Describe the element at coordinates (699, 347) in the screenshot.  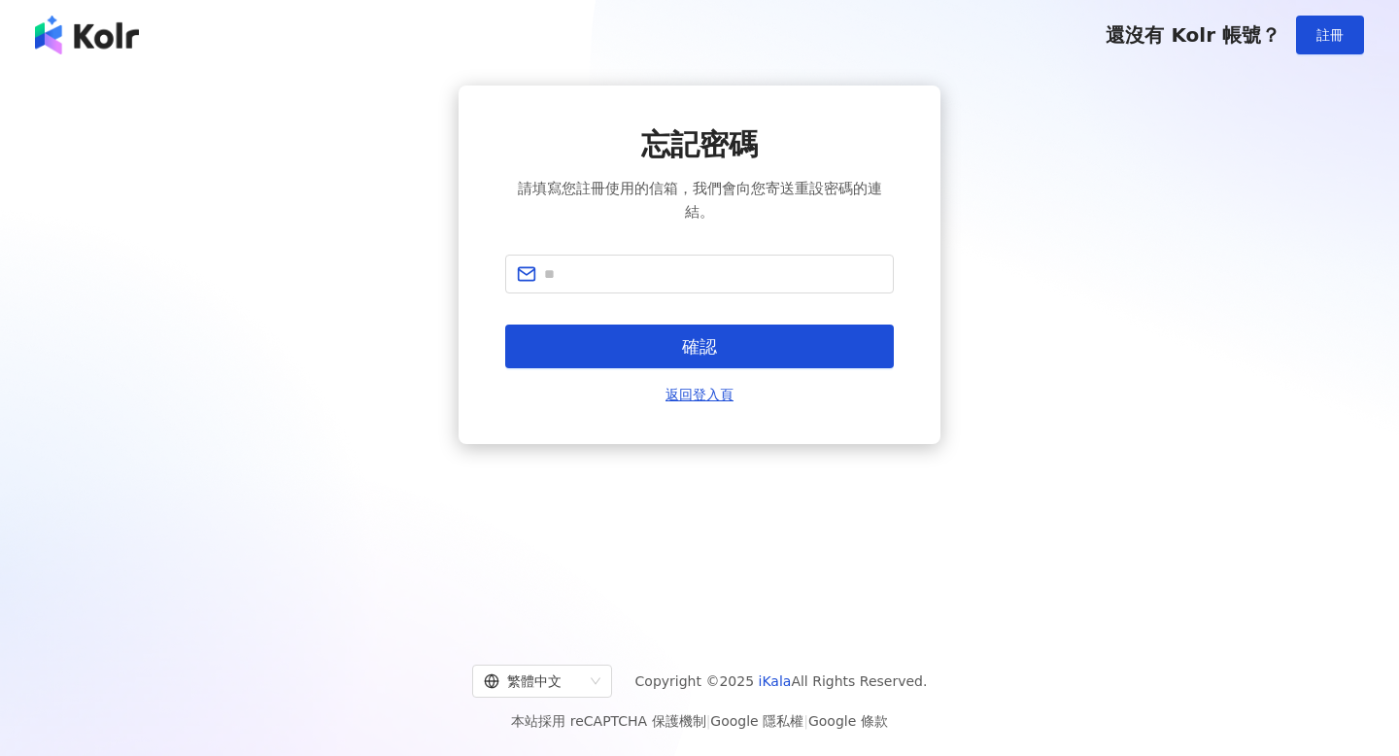
I see `span: 確認` at that location.